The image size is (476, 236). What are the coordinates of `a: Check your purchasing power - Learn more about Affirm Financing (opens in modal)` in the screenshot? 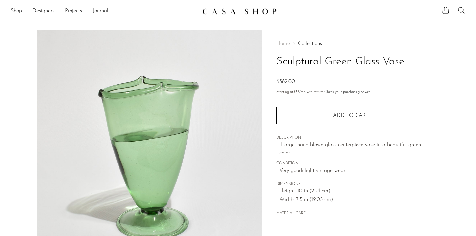 It's located at (347, 92).